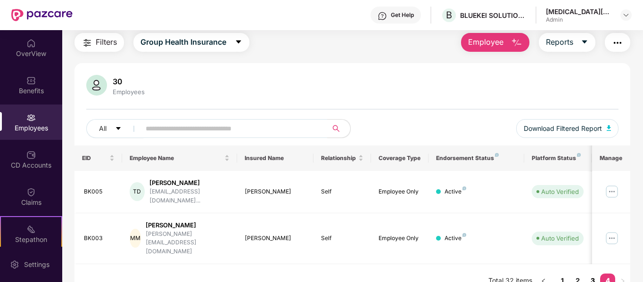 The image size is (643, 282). I want to click on span: B, so click(449, 15).